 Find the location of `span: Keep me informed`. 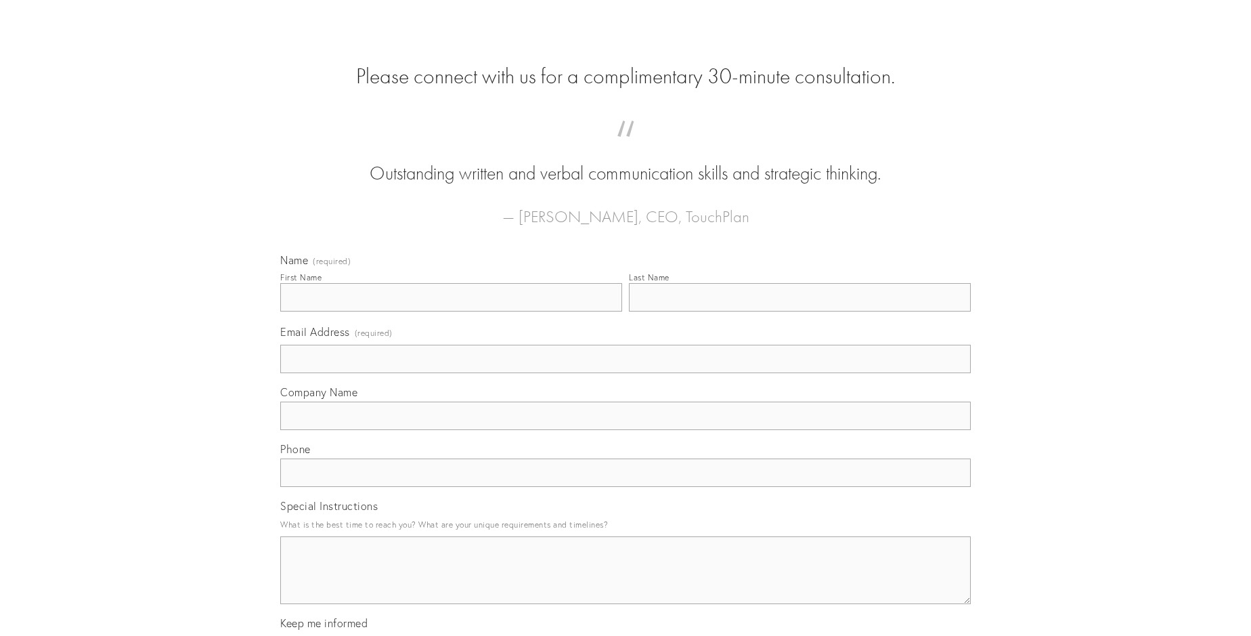

span: Keep me informed is located at coordinates (324, 623).